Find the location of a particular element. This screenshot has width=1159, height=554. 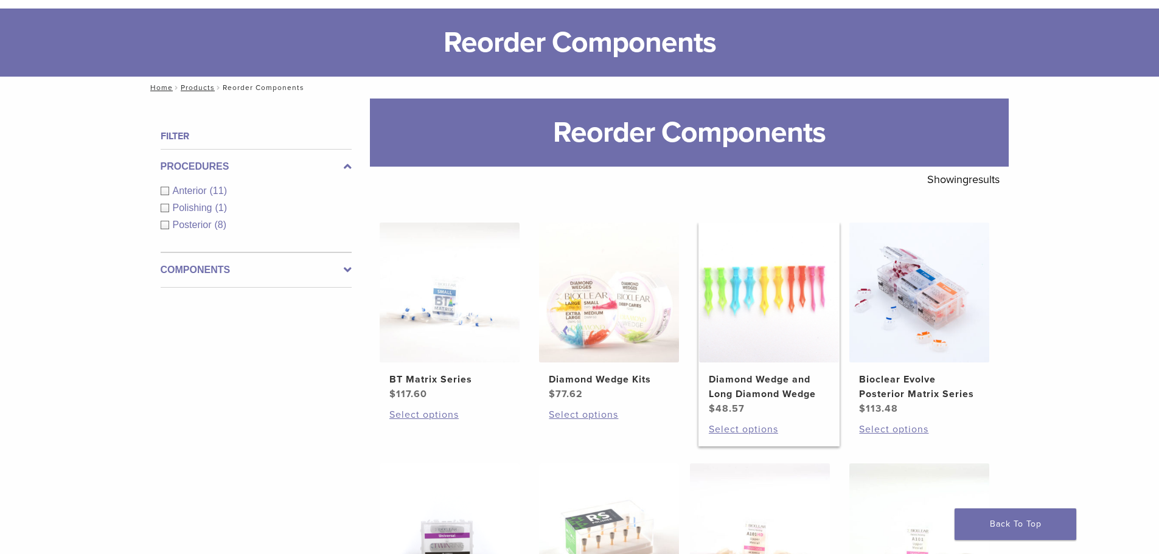

span: Anterior is located at coordinates (191, 190).